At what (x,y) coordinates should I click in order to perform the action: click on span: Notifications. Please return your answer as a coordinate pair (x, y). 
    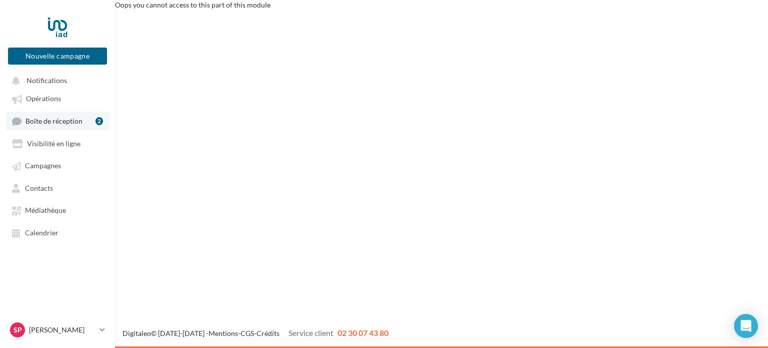
    Looking at the image, I should click on (47, 80).